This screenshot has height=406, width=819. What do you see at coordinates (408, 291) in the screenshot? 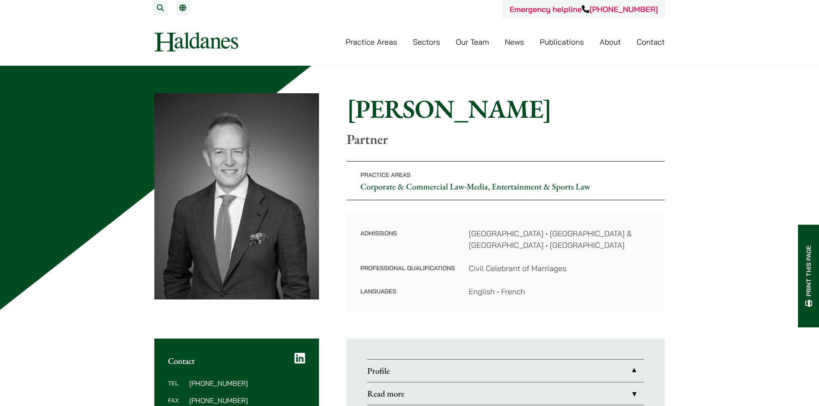
I see `dt: Languages` at bounding box center [408, 291].